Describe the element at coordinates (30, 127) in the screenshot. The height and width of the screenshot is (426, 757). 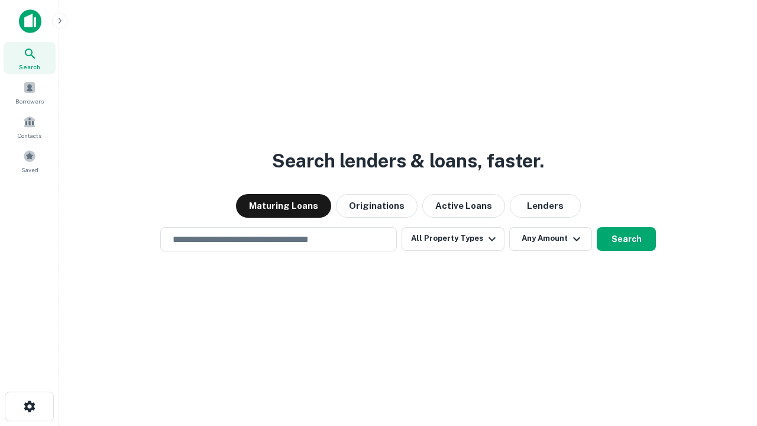
I see `a: Contacts` at that location.